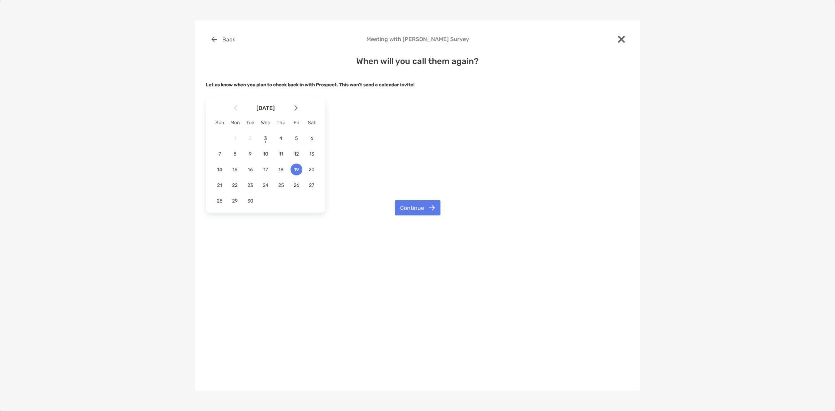  Describe the element at coordinates (417, 85) in the screenshot. I see `h5: Let us know when you plan to check back in with Prospect.` at that location.